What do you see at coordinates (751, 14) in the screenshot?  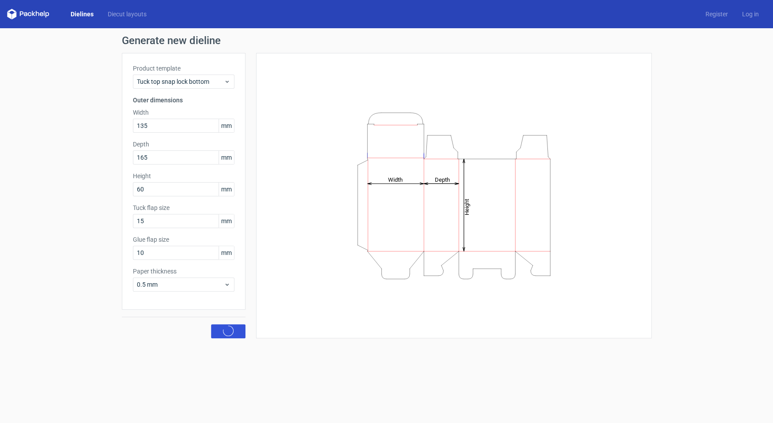 I see `a: Log in` at bounding box center [751, 14].